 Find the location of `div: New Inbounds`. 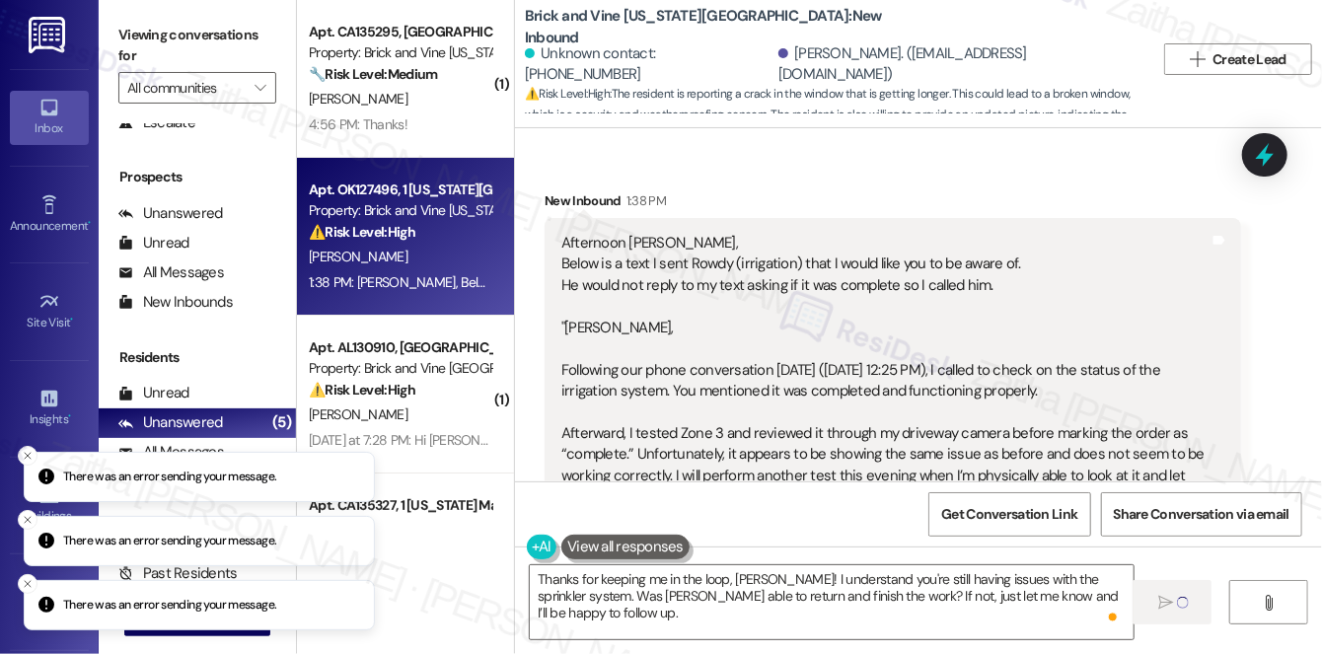

div: New Inbounds is located at coordinates (176, 302).